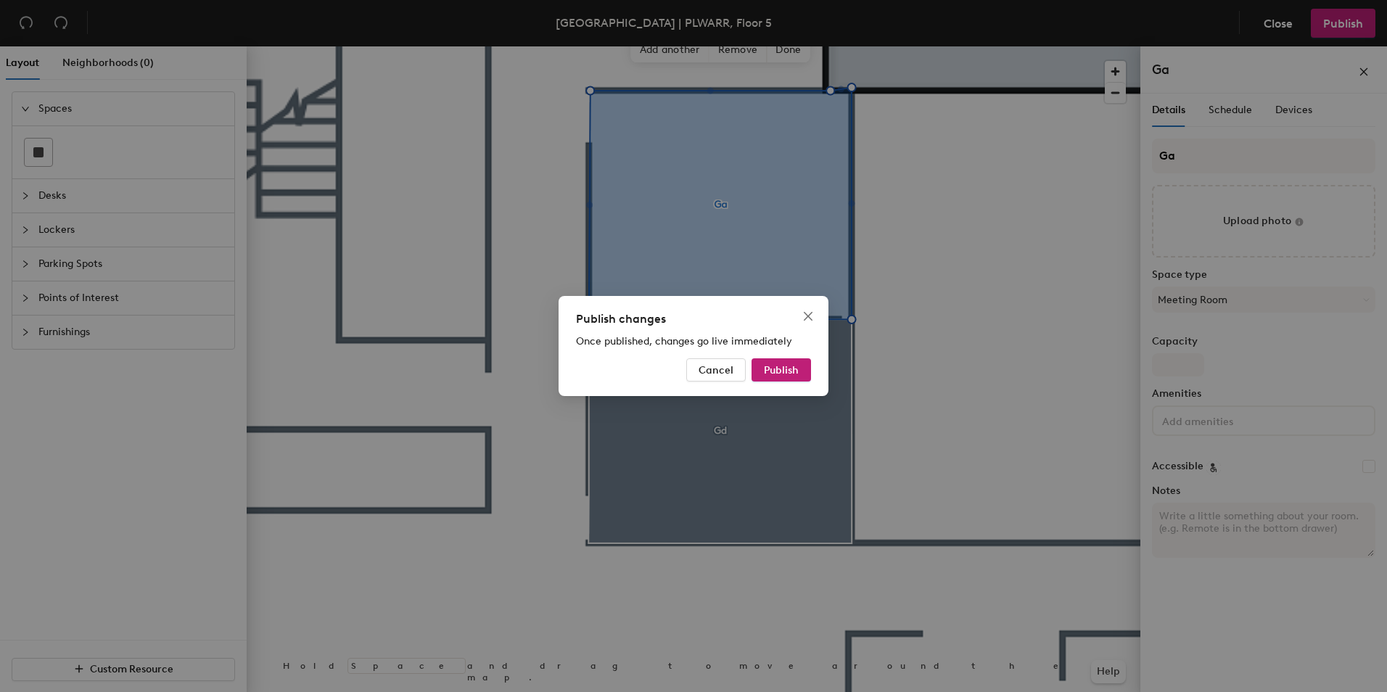 Image resolution: width=1387 pixels, height=692 pixels. Describe the element at coordinates (716, 370) in the screenshot. I see `button: Cancel` at that location.